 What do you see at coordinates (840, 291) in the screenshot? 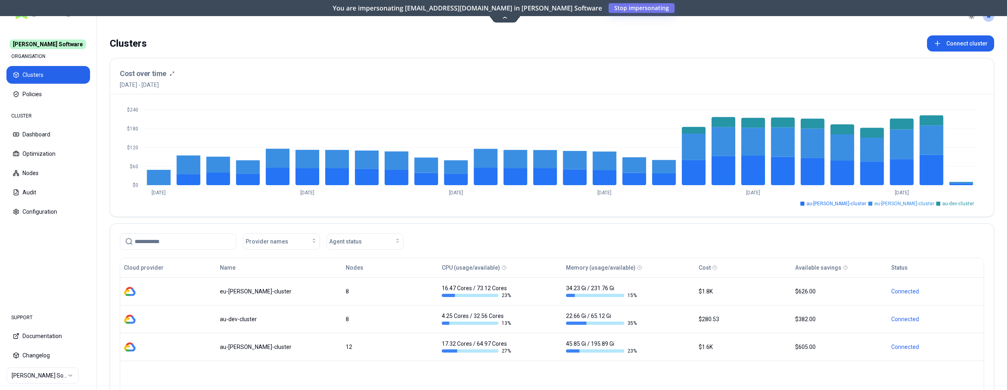
I see `div: $626.00` at bounding box center [840, 291].